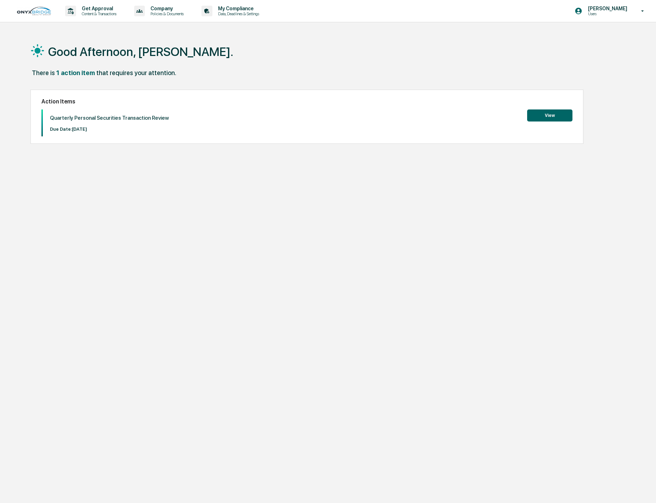  What do you see at coordinates (238, 9) in the screenshot?
I see `p: My Compliance` at bounding box center [238, 9].